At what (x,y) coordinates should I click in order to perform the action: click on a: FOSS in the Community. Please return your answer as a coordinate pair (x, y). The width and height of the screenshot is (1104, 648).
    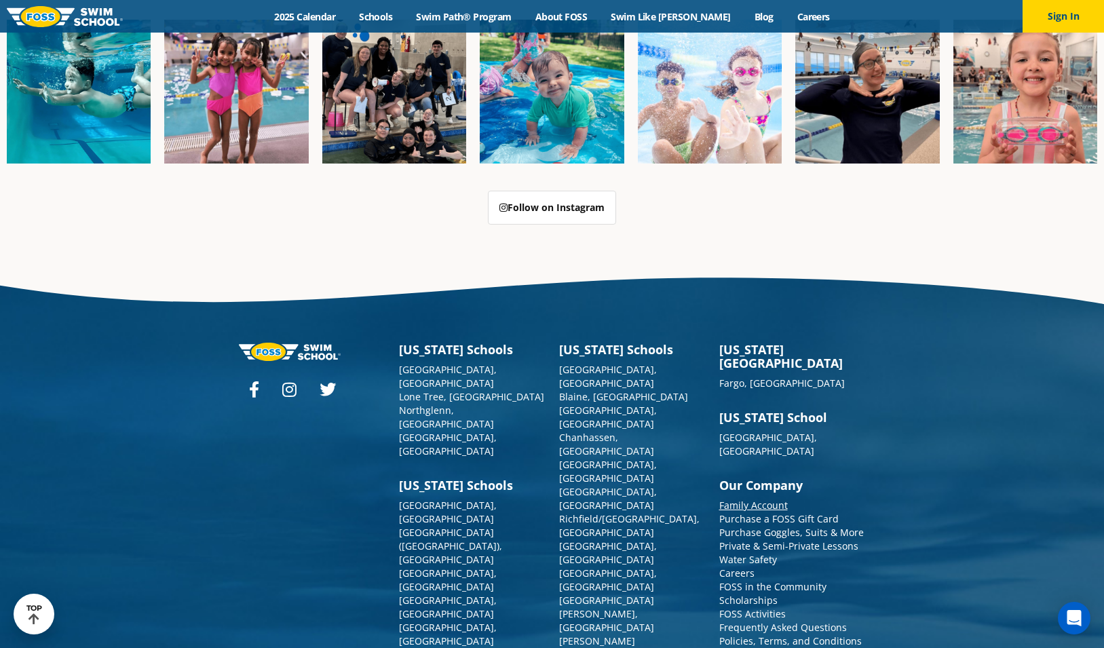
    Looking at the image, I should click on (773, 586).